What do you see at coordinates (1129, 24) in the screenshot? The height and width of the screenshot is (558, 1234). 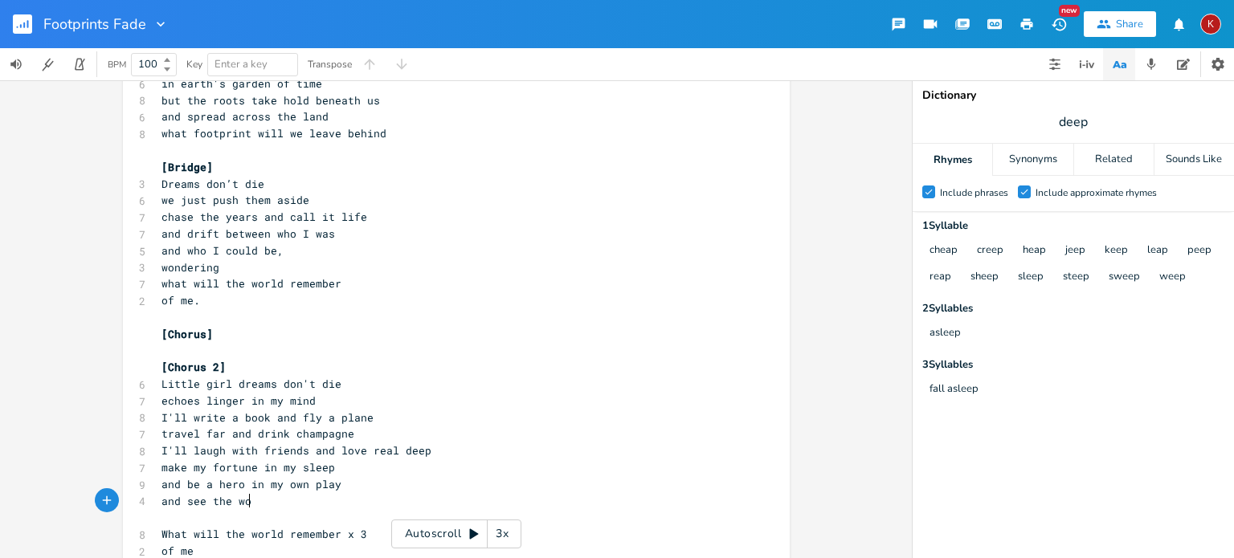 I see `div: Share` at bounding box center [1129, 24].